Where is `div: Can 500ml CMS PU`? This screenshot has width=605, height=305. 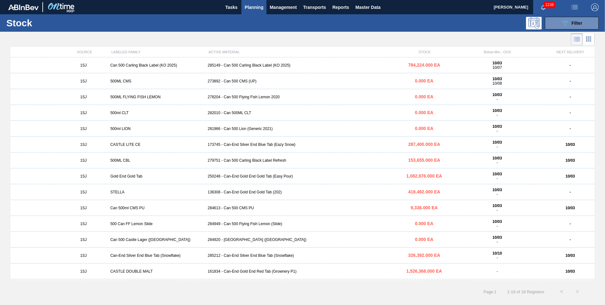 div: Can 500ml CMS PU is located at coordinates (157, 208).